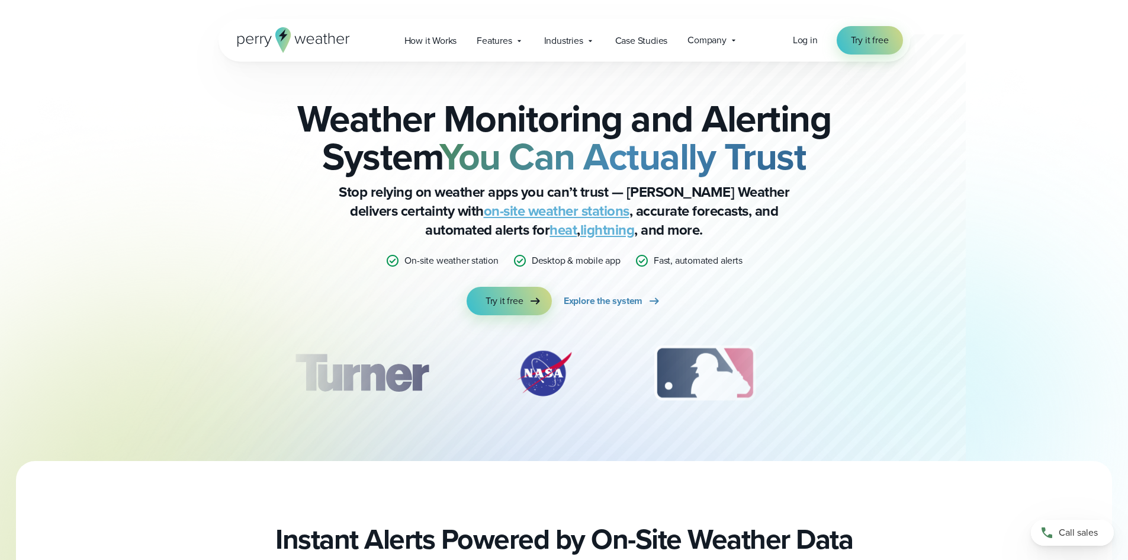 The width and height of the screenshot is (1128, 560). Describe the element at coordinates (612, 301) in the screenshot. I see `a: Explore the system` at that location.